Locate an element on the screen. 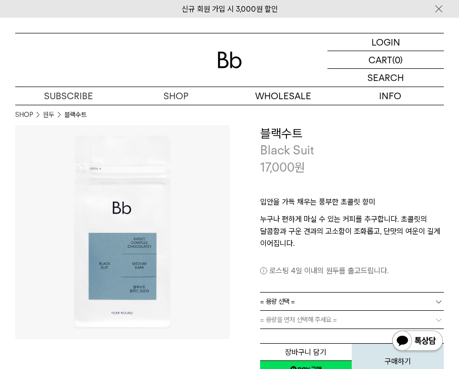  img: 블랙수트 is located at coordinates (123, 232).